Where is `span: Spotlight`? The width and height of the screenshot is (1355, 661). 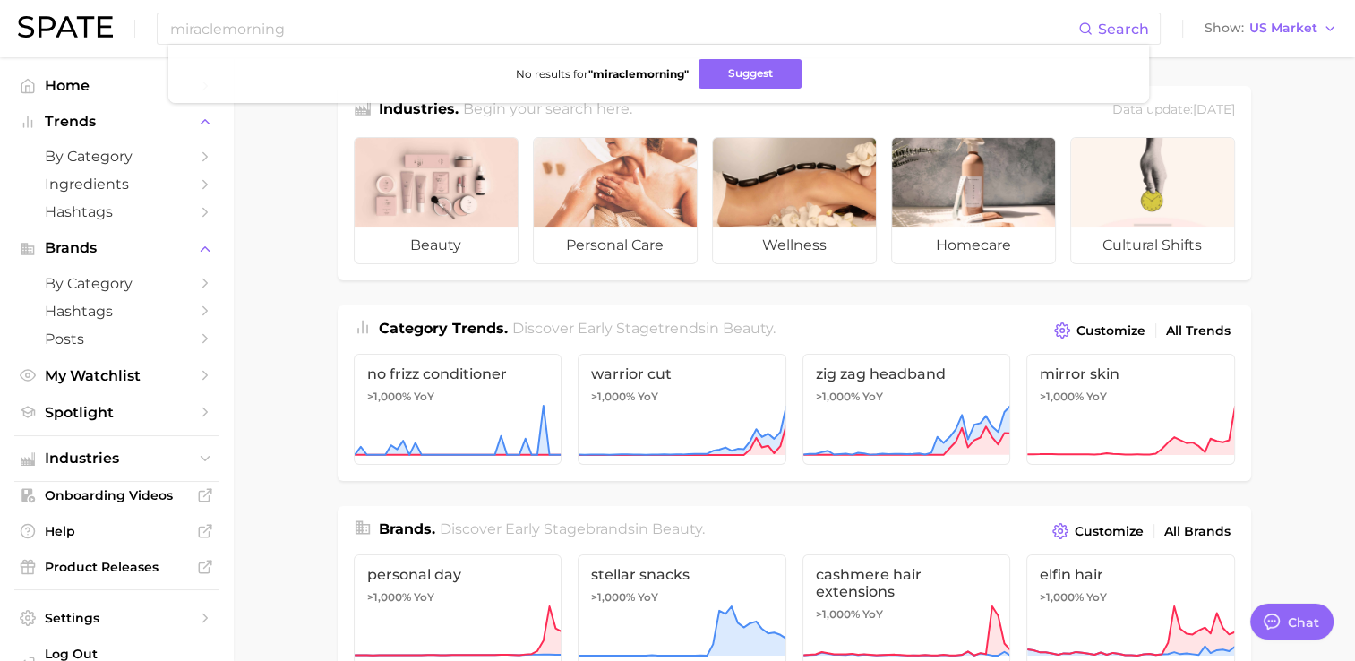 span: Spotlight is located at coordinates (116, 412).